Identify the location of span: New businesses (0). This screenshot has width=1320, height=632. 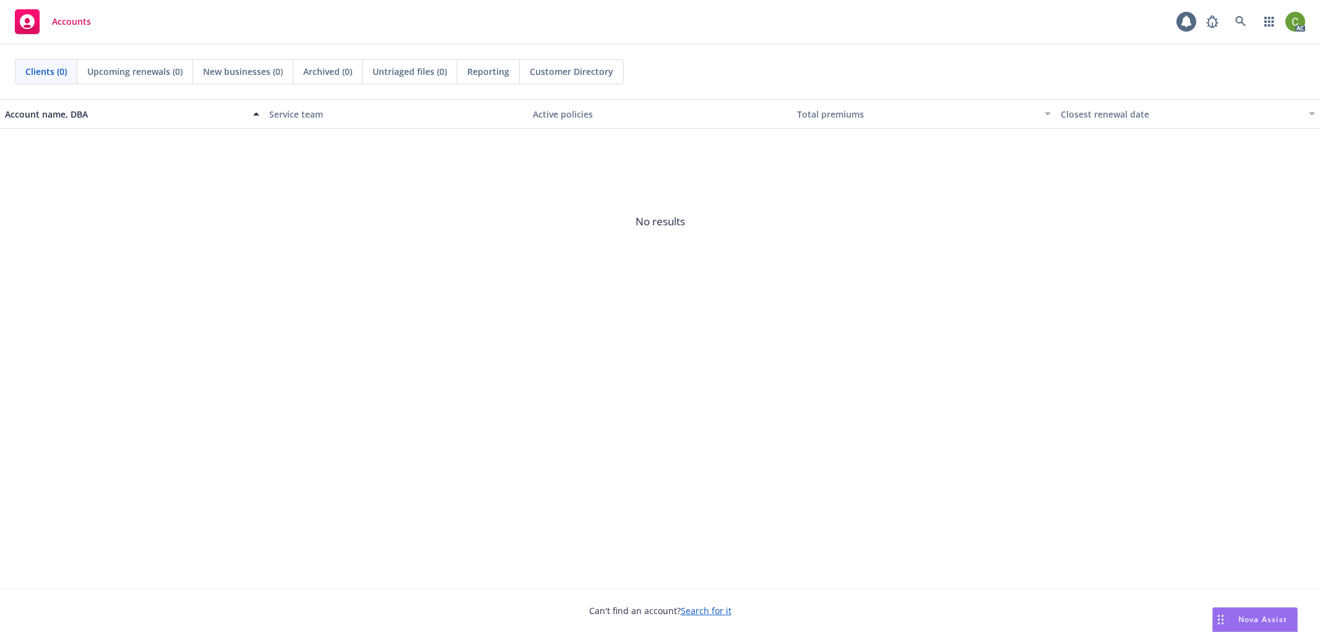
(243, 71).